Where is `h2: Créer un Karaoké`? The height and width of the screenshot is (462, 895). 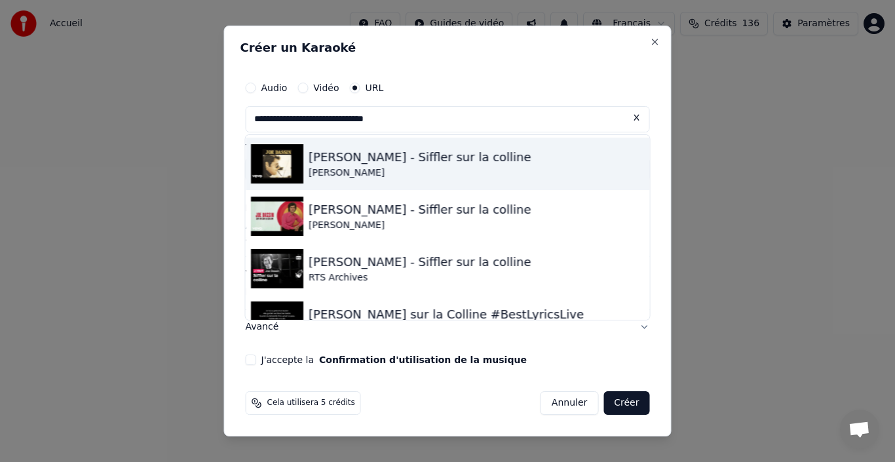
h2: Créer un Karaoké is located at coordinates (448, 48).